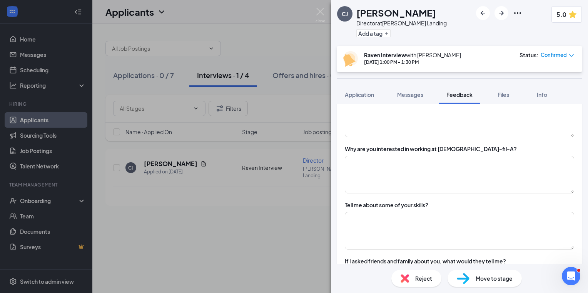 The width and height of the screenshot is (588, 293). Describe the element at coordinates (459, 95) in the screenshot. I see `span: Feedback` at that location.